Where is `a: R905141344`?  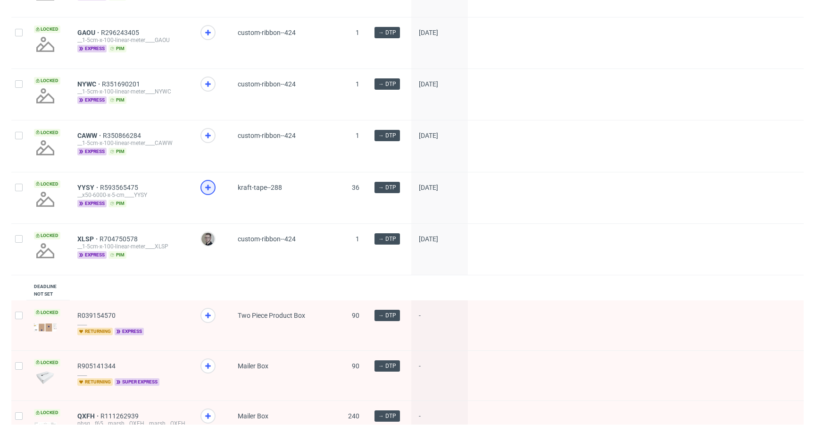
a: R905141344 is located at coordinates (97, 366).